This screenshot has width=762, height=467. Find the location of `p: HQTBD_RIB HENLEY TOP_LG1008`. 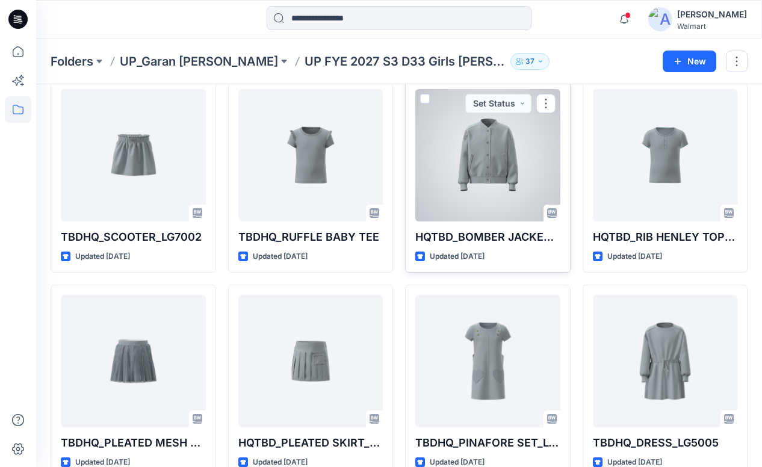

p: HQTBD_RIB HENLEY TOP_LG1008 is located at coordinates (665, 237).